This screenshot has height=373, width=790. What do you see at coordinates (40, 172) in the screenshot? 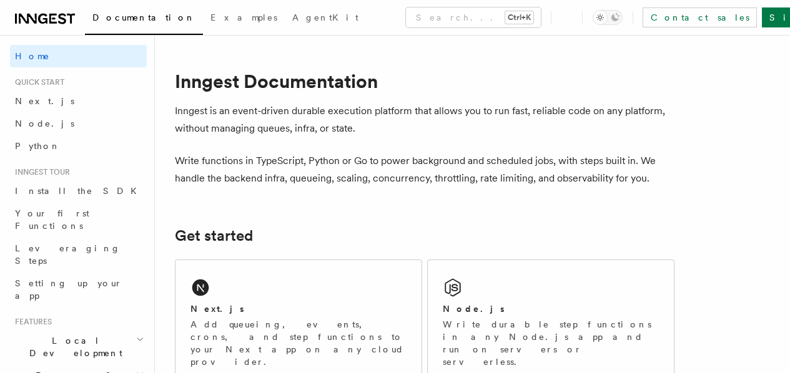
I see `span: Inngest tour` at bounding box center [40, 172].